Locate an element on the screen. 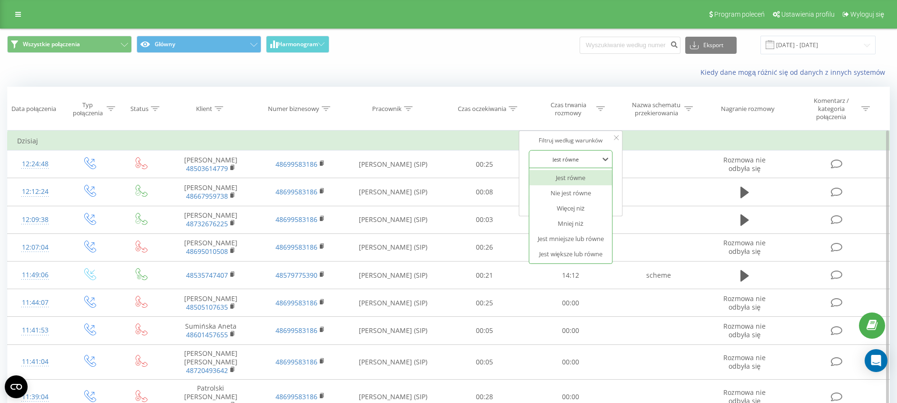 The image size is (897, 403). div: 11:49:06 is located at coordinates (35, 275).